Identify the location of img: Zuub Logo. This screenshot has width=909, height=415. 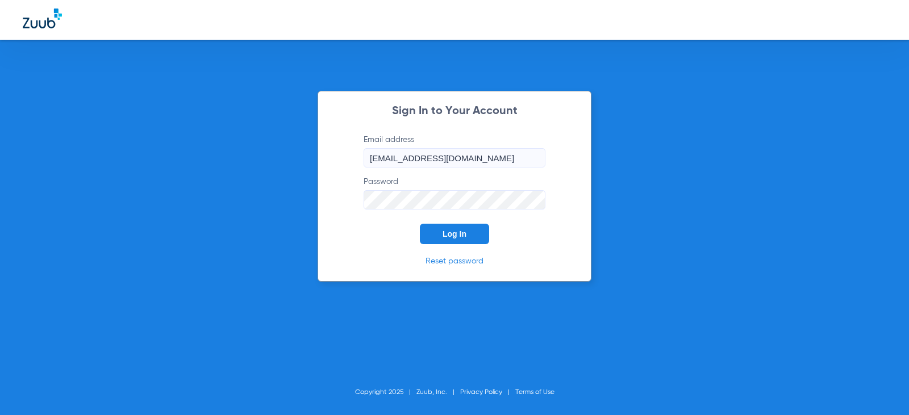
(42, 18).